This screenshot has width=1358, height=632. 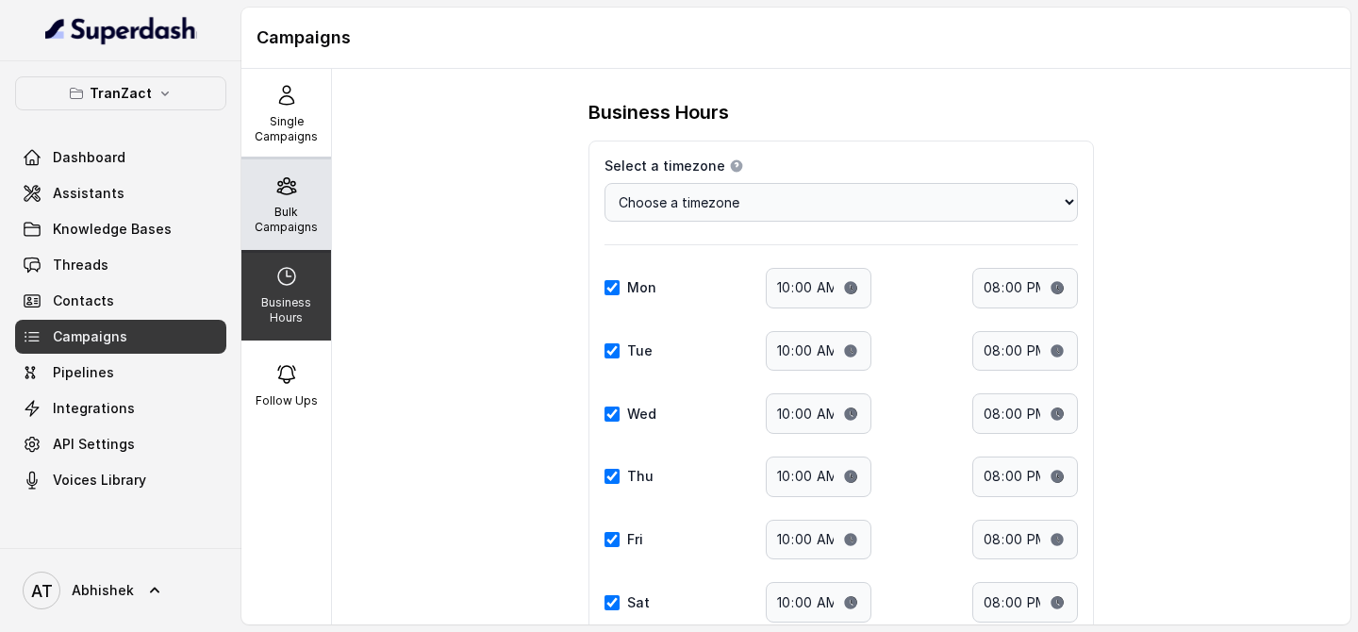 What do you see at coordinates (121, 93) in the screenshot?
I see `p: TranZact` at bounding box center [121, 93].